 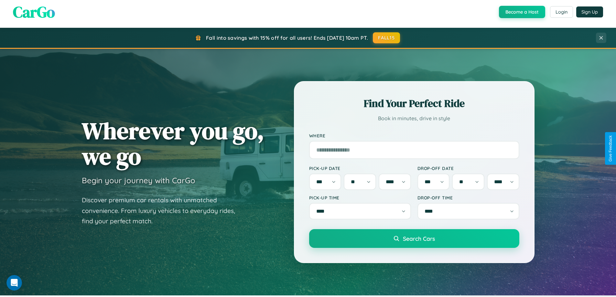 I want to click on h1: Wherever you go, we go, so click(x=173, y=144).